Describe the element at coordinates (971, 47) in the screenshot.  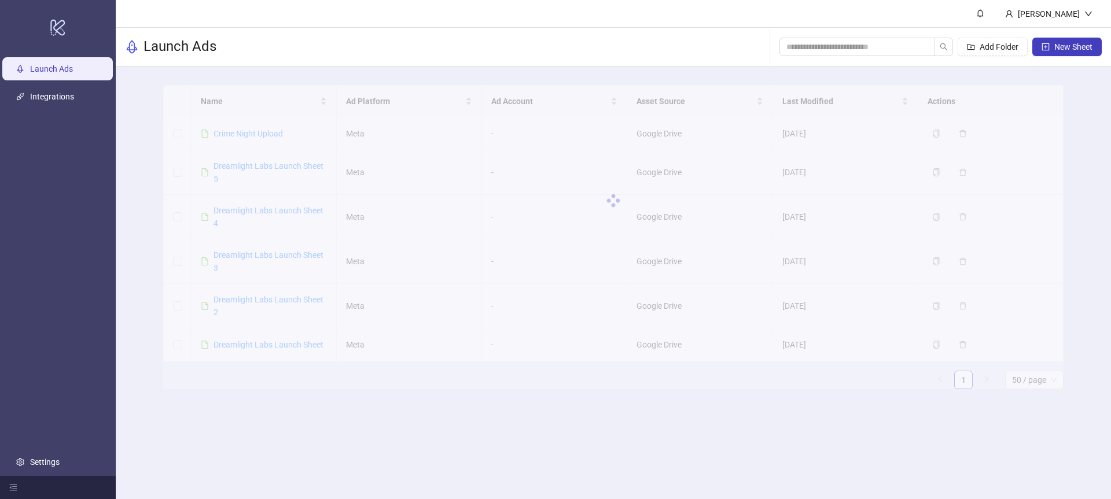
I see `span: folder-add` at that location.